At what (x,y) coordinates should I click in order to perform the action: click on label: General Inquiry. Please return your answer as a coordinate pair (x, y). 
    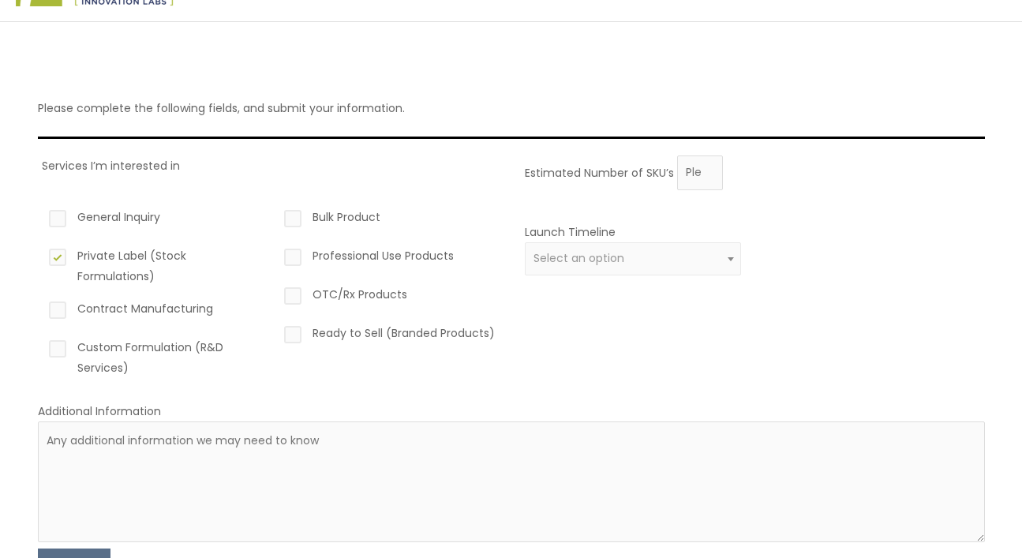
    Looking at the image, I should click on (154, 220).